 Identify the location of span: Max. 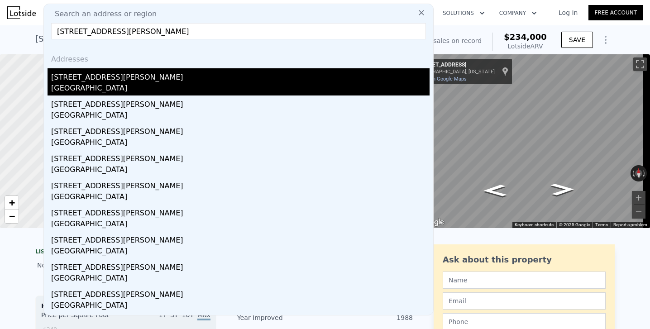
(204, 316).